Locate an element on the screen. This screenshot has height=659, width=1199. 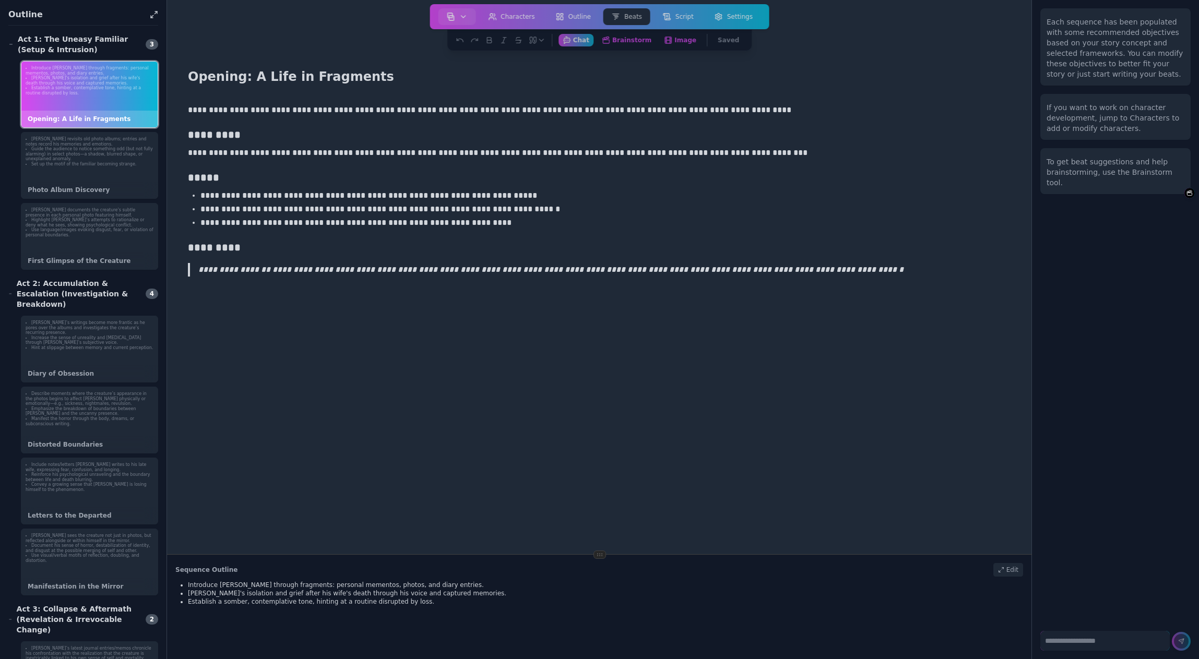
div: Opening: A Life in Fragments is located at coordinates (89, 119).